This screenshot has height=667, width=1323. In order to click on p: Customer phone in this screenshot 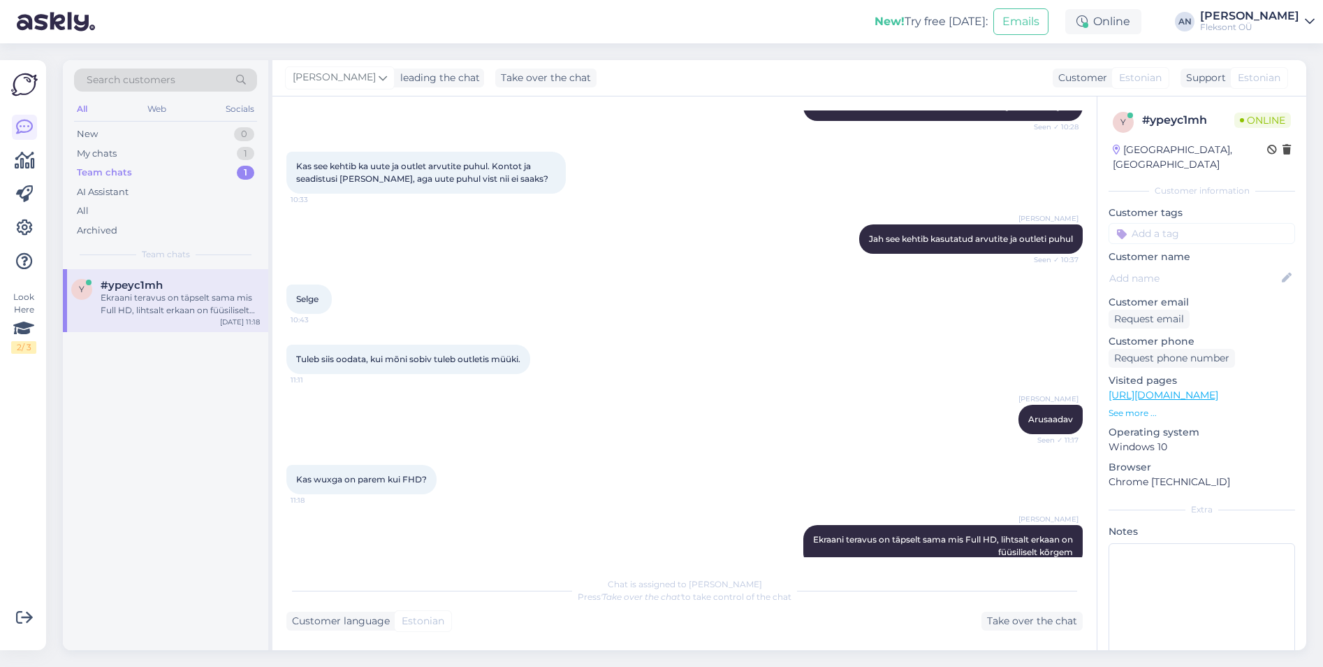, I will do `click(1202, 341)`.